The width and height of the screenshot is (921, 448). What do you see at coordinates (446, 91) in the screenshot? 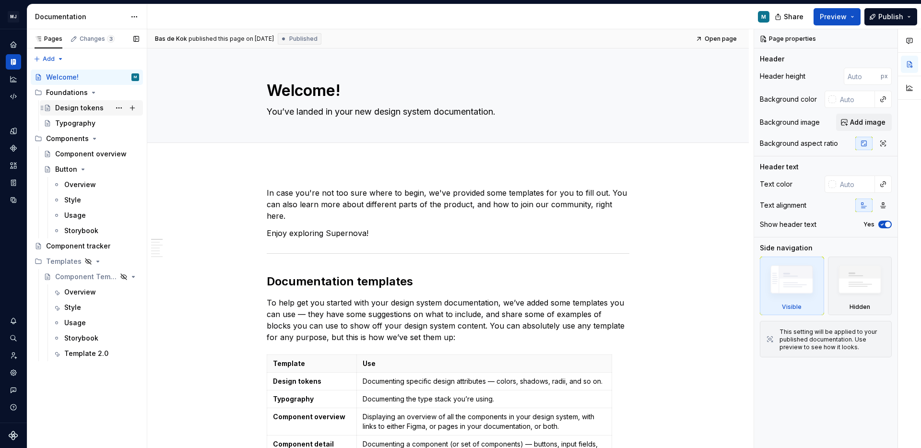
I see `textarea: Welcome!` at bounding box center [446, 91].